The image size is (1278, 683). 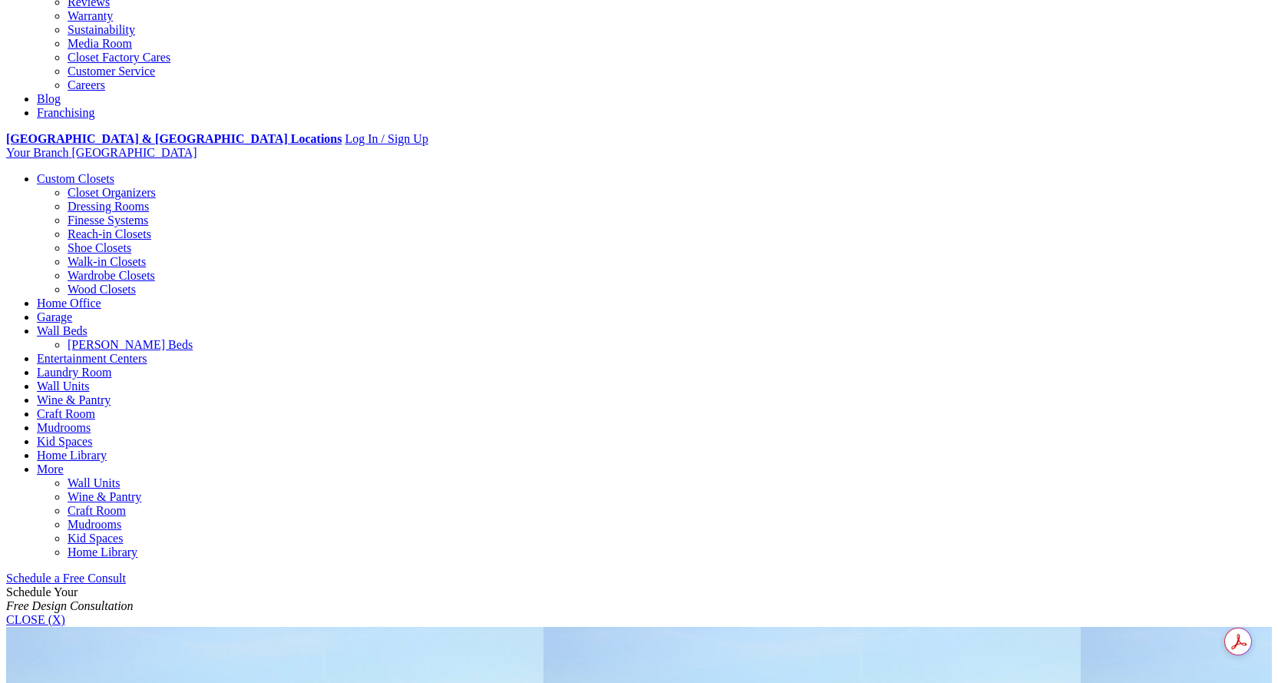 What do you see at coordinates (90, 15) in the screenshot?
I see `a: Warranty` at bounding box center [90, 15].